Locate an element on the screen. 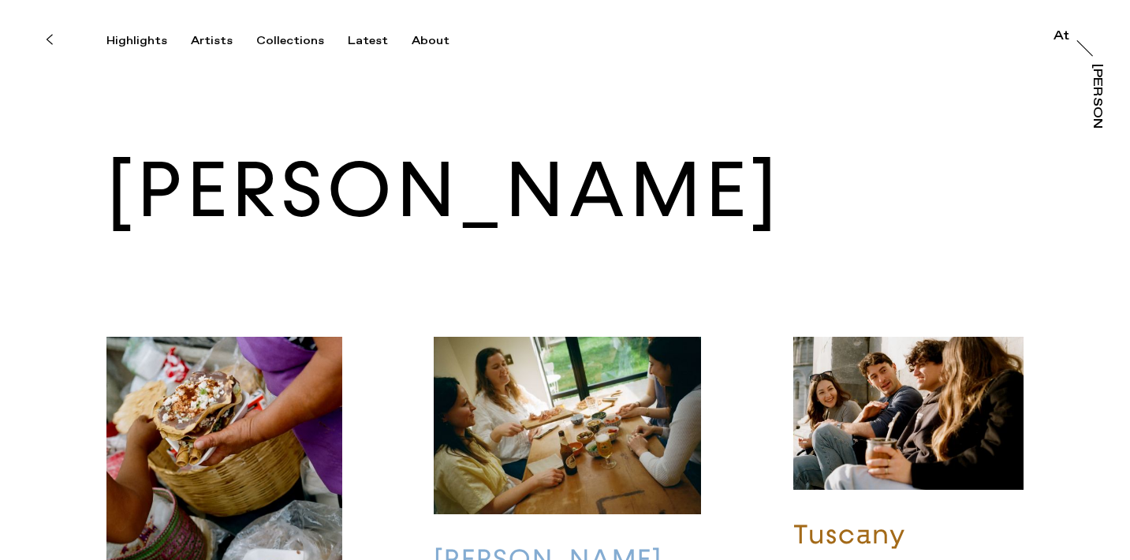 This screenshot has width=1130, height=560. button: Artists is located at coordinates (223, 41).